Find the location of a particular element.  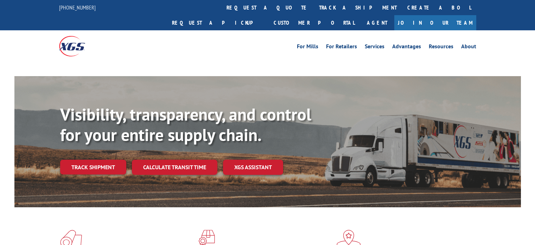

a: About is located at coordinates (469, 48).